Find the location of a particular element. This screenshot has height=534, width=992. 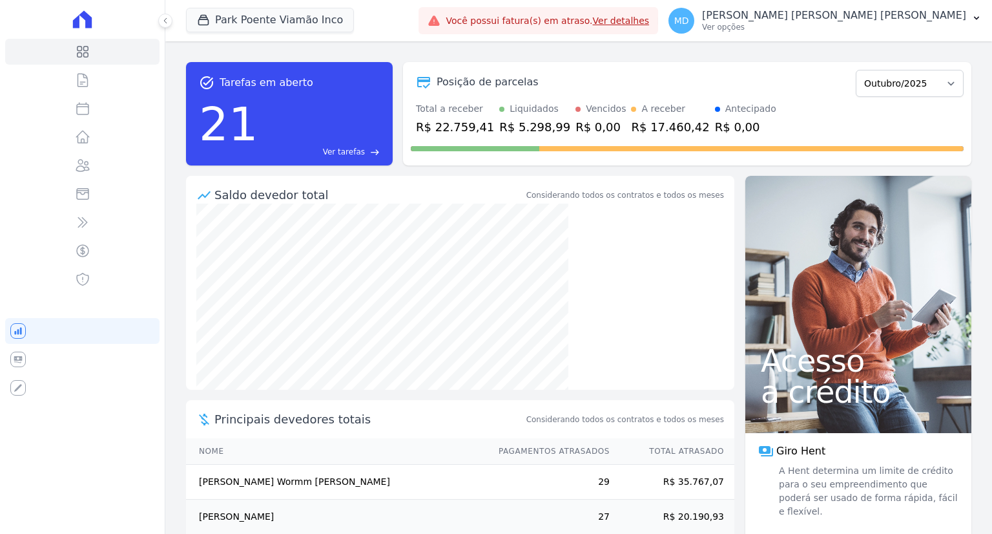

span: east is located at coordinates (375, 152).